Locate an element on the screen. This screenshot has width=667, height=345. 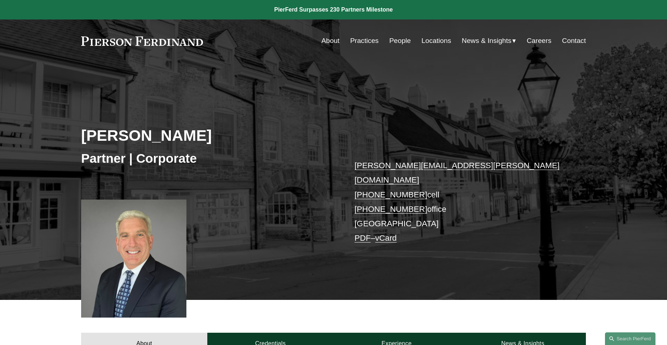
a: Contact is located at coordinates (574, 41).